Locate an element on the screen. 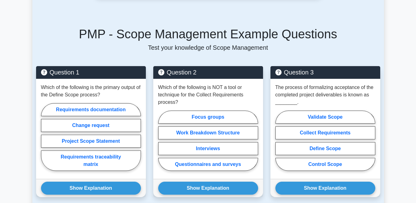 The image size is (416, 203). label: Control Scope is located at coordinates (326, 164).